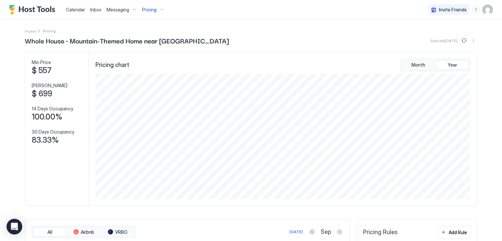 The height and width of the screenshot is (241, 502). What do you see at coordinates (14, 227) in the screenshot?
I see `div: Open Intercom Messenger` at bounding box center [14, 227].